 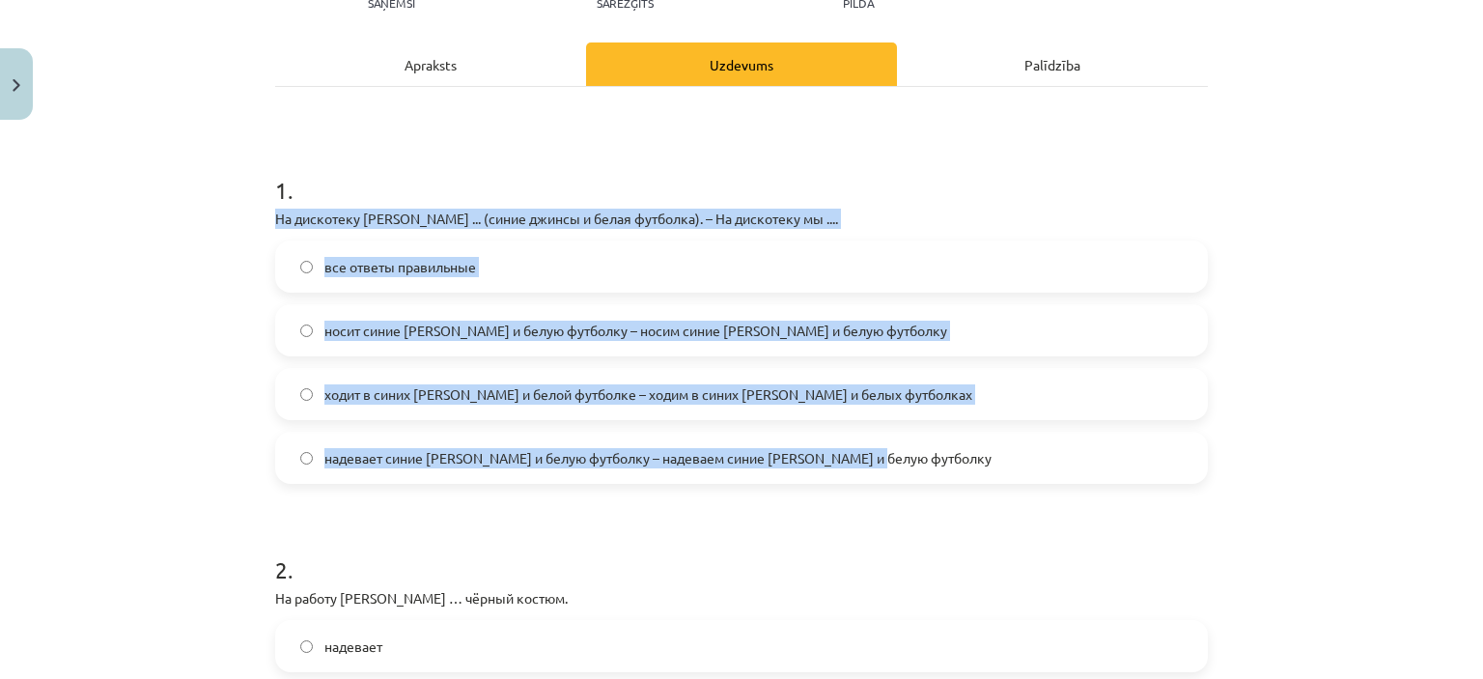 What do you see at coordinates (306, 646) in the screenshot?
I see `input: надевает` at bounding box center [306, 646].